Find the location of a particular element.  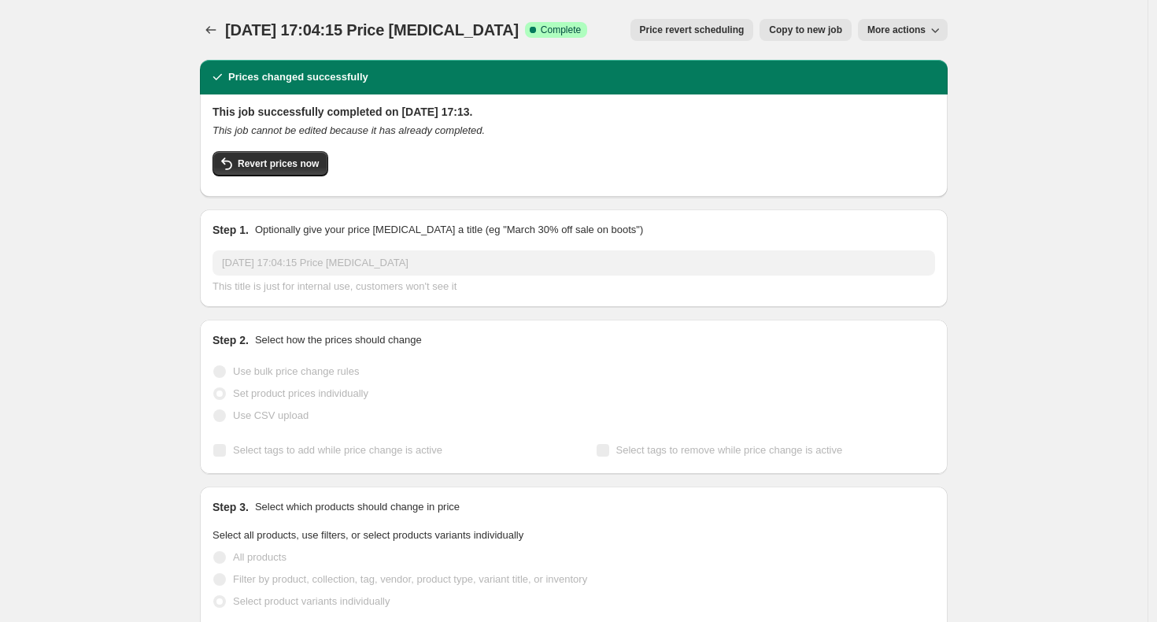

span: Select all products, use filters, or select products variants individually is located at coordinates (368, 534).